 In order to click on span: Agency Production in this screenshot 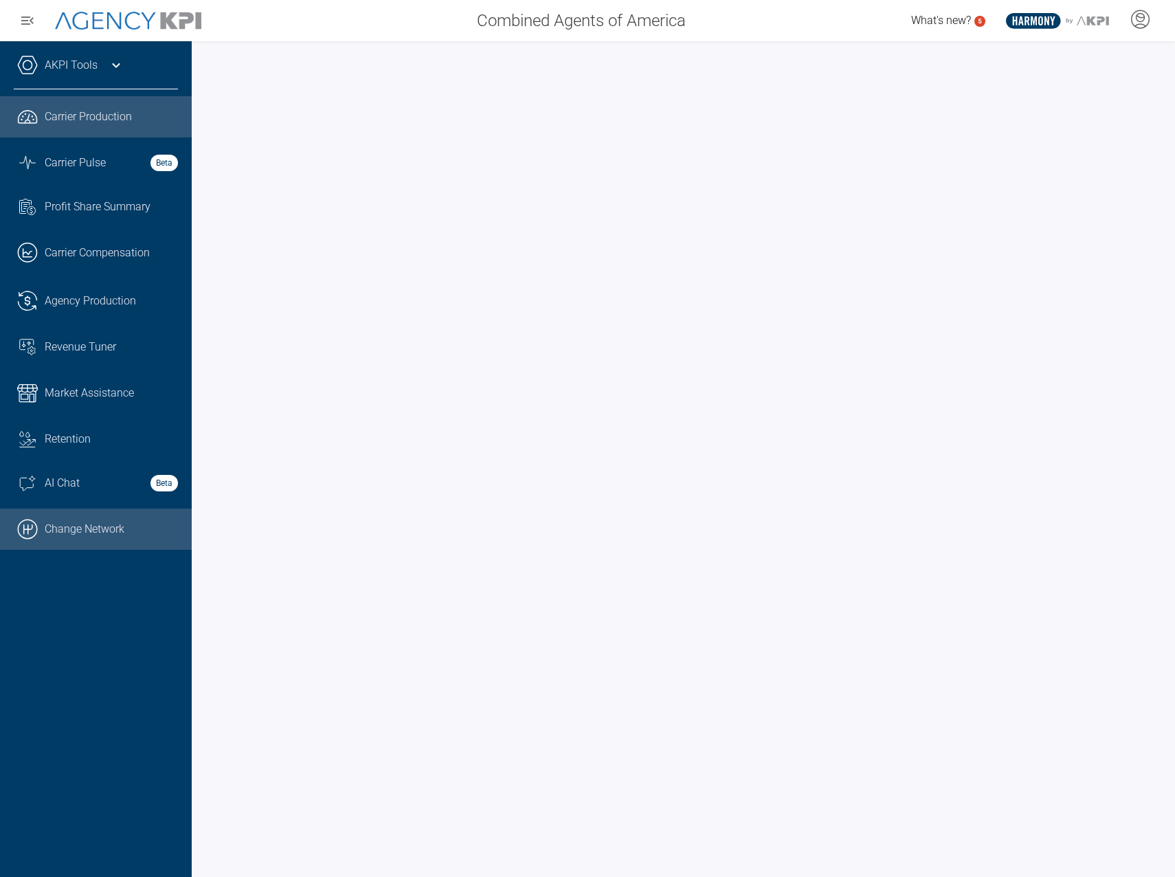, I will do `click(90, 301)`.